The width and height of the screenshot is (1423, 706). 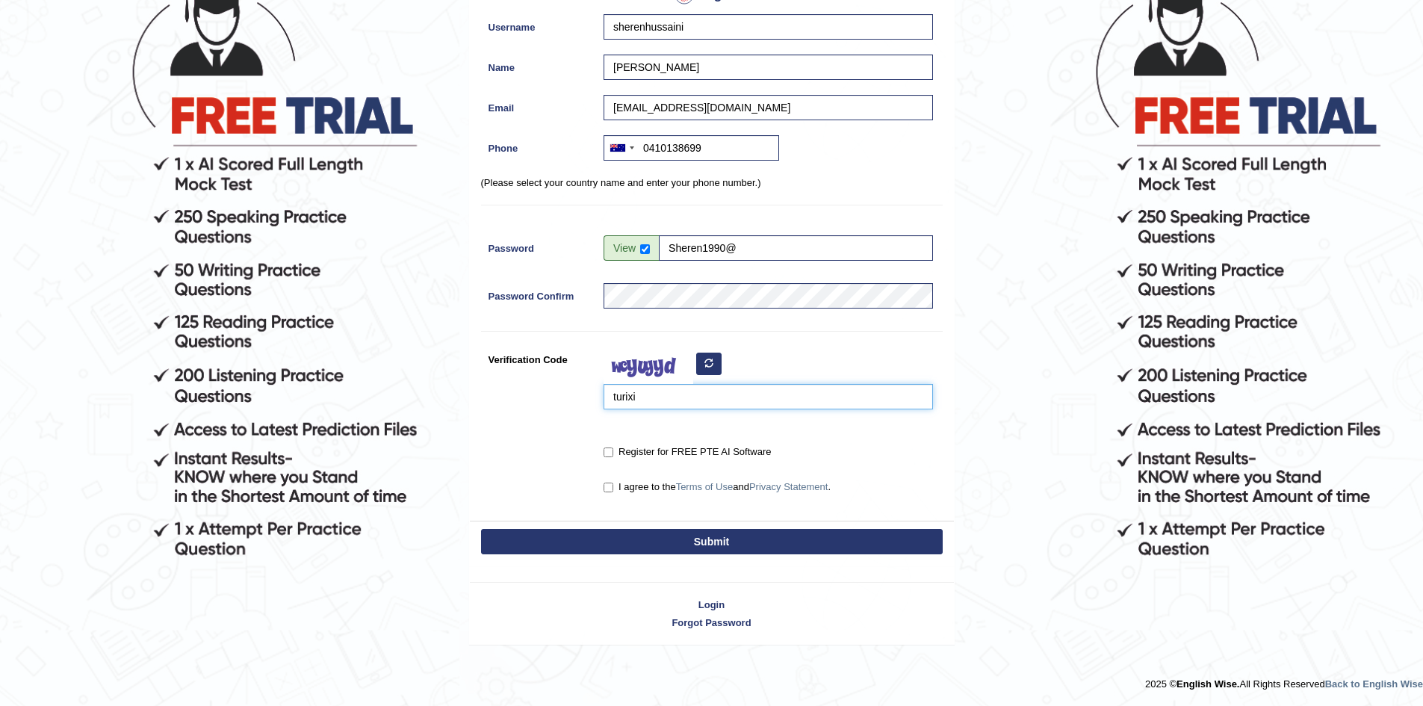 I want to click on a: Privacy Statement, so click(x=789, y=486).